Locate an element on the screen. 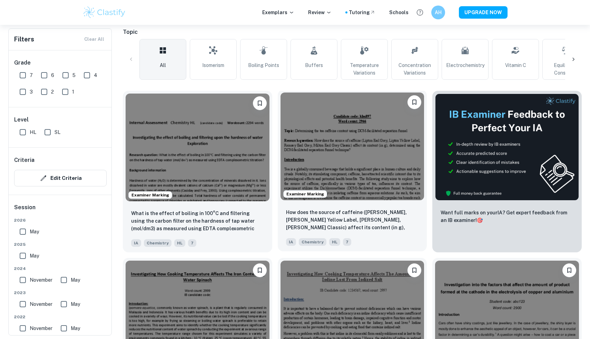 The height and width of the screenshot is (339, 590). h6: Session is located at coordinates (60, 210).